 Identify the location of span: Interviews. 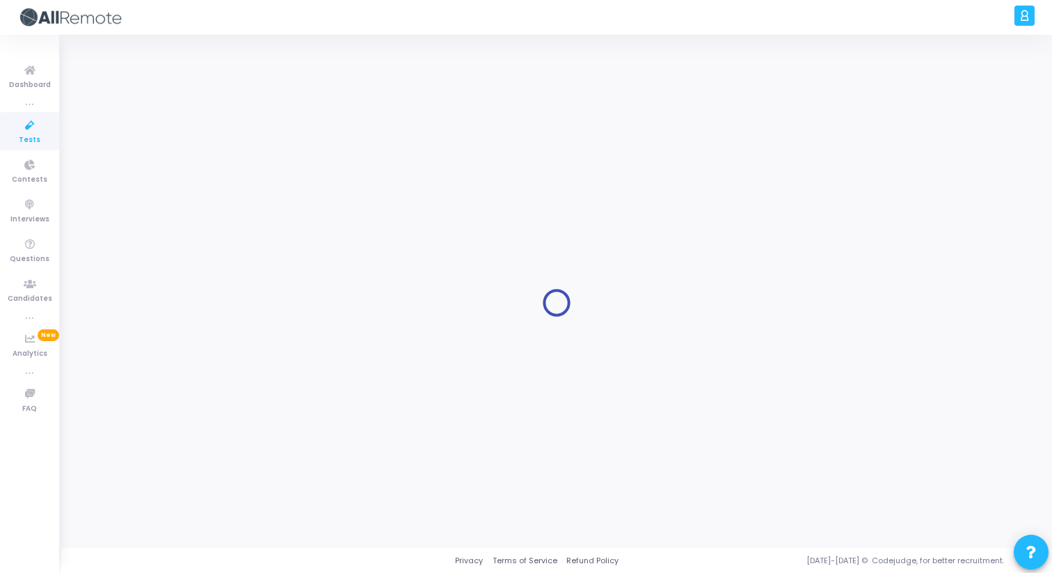
(30, 219).